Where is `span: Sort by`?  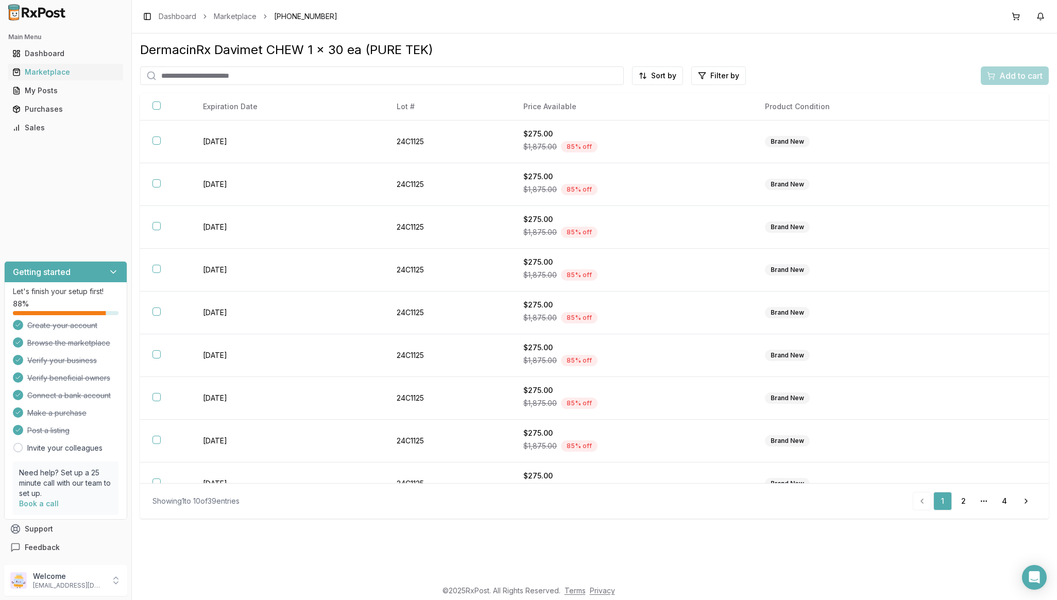
span: Sort by is located at coordinates (664, 76).